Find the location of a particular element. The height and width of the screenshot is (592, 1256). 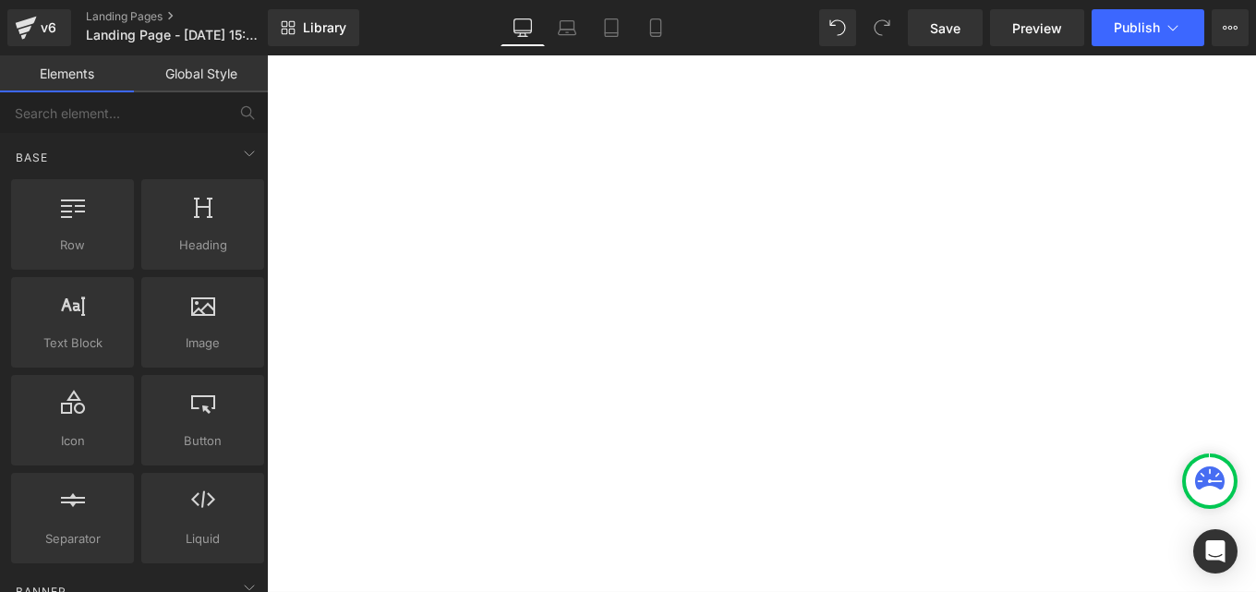

span: Base is located at coordinates (31, 157).